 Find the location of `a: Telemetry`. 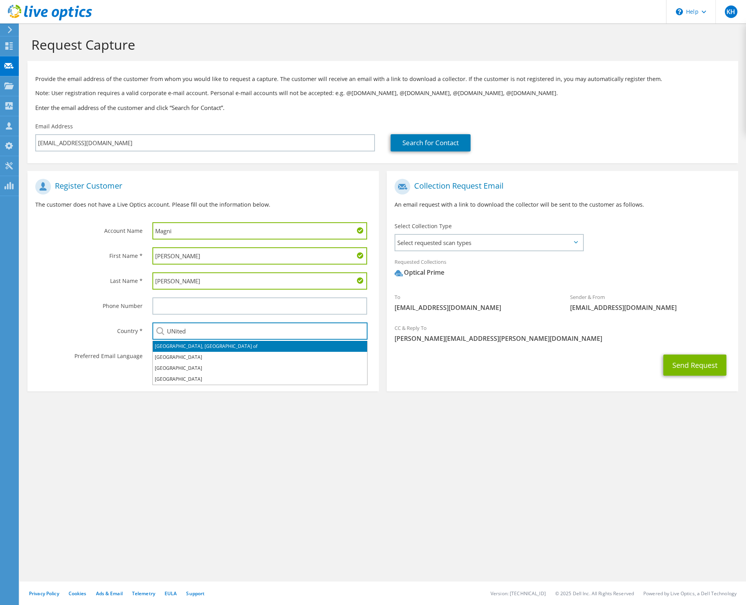

a: Telemetry is located at coordinates (143, 594).